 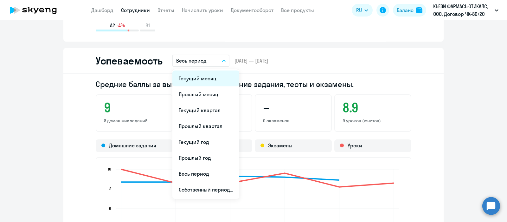 What do you see at coordinates (420, 10) in the screenshot?
I see `img: balance` at bounding box center [420, 10].